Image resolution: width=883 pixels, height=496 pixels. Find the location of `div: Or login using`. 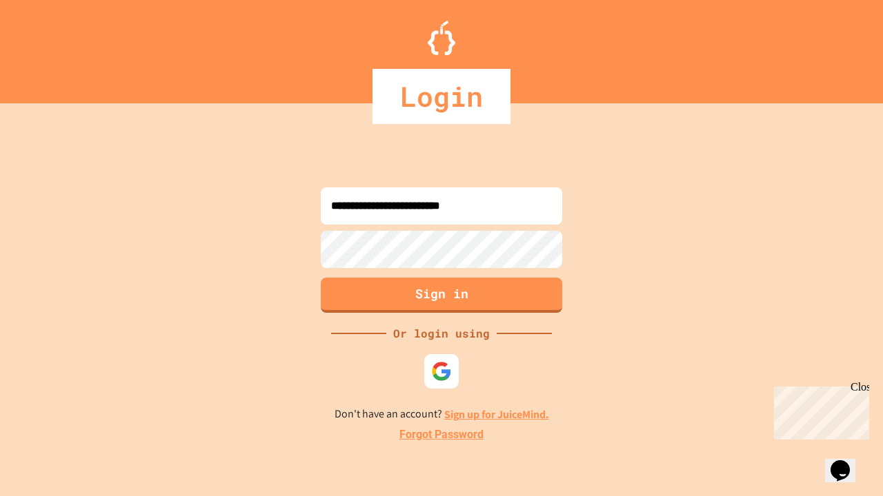

div: Or login using is located at coordinates (441, 334).